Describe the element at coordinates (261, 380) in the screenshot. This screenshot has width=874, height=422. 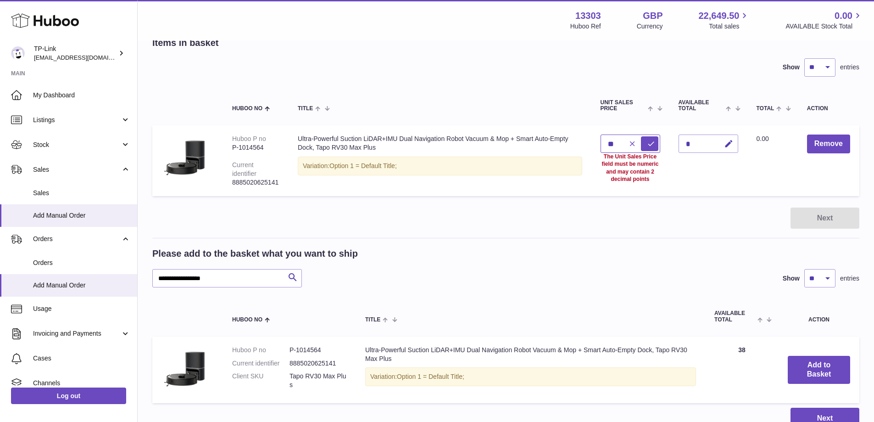
I see `dt: Client SKU` at that location.